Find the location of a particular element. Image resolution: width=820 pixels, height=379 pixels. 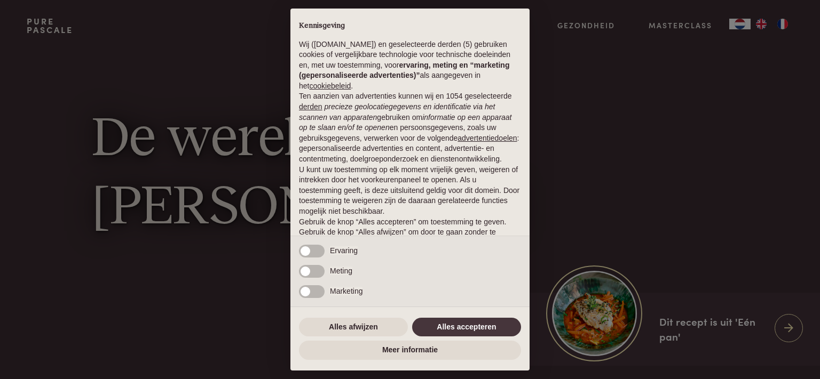

p: U kunt uw toestemming op elk moment vrijelijk geven, weigeren of intrekken door het voorkeurenpan... is located at coordinates (410, 191).